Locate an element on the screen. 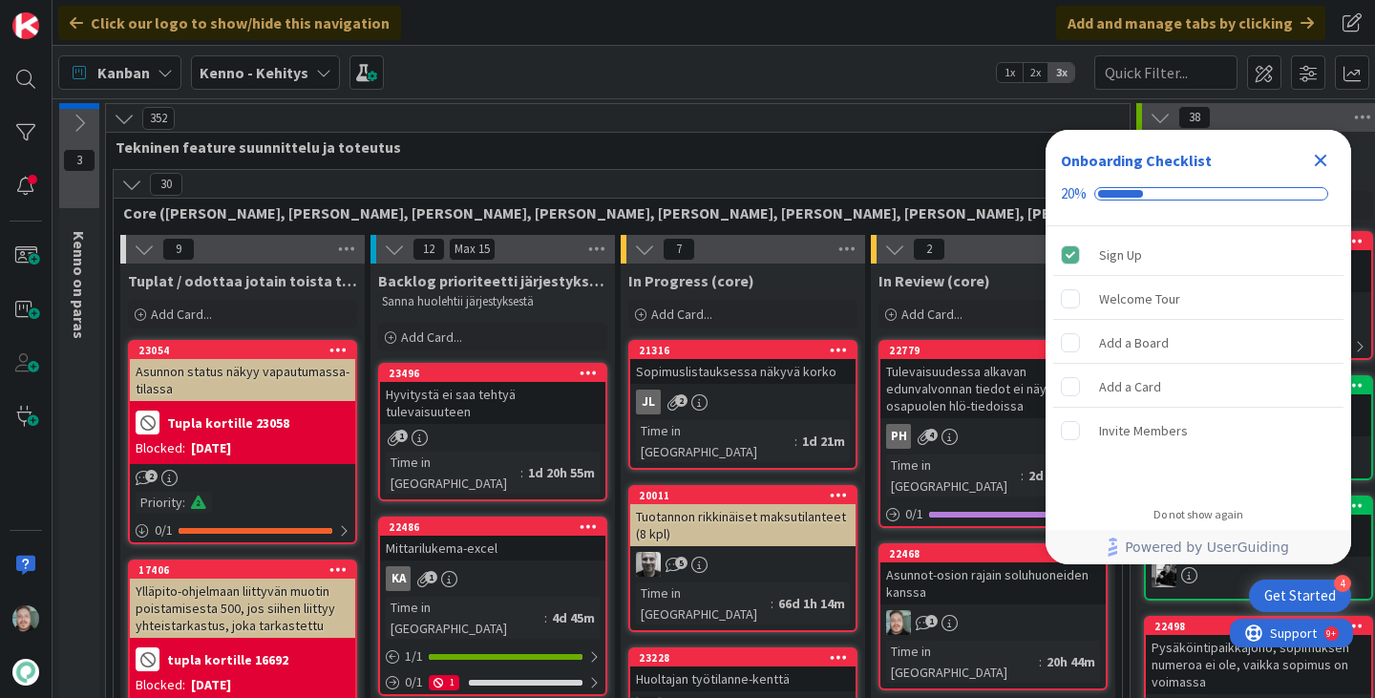 Image resolution: width=1375 pixels, height=698 pixels. div: 1/1 is located at coordinates (493, 656).